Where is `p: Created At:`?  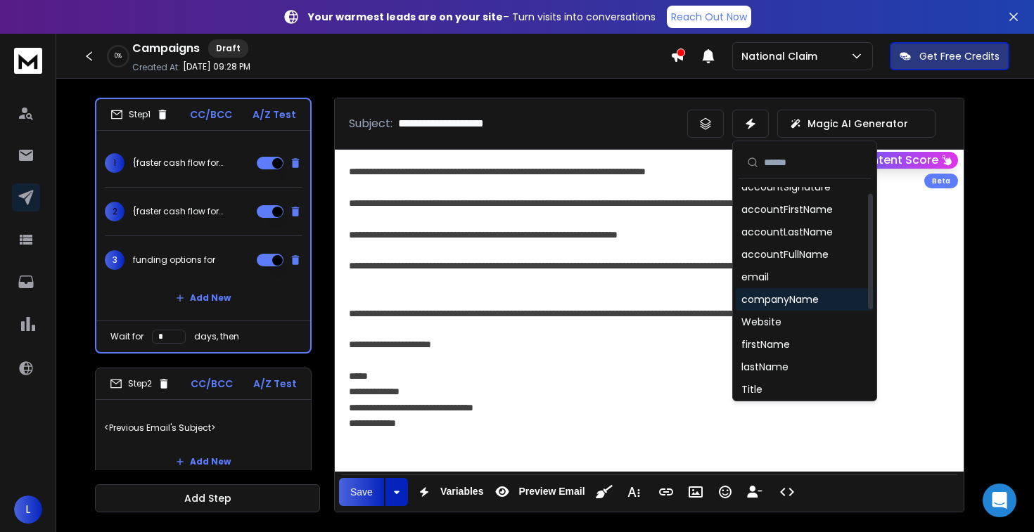
p: Created At: is located at coordinates (156, 68).